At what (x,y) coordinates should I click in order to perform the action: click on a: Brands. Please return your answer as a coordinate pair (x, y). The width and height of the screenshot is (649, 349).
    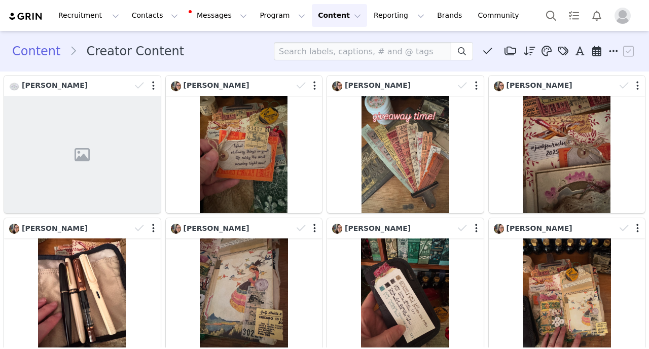
    Looking at the image, I should click on (451, 15).